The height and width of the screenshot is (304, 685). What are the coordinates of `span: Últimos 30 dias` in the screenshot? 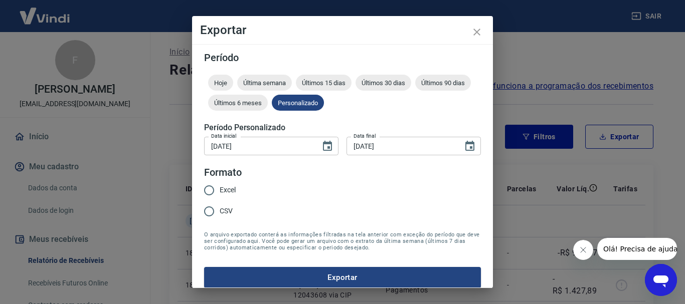 It's located at (383, 83).